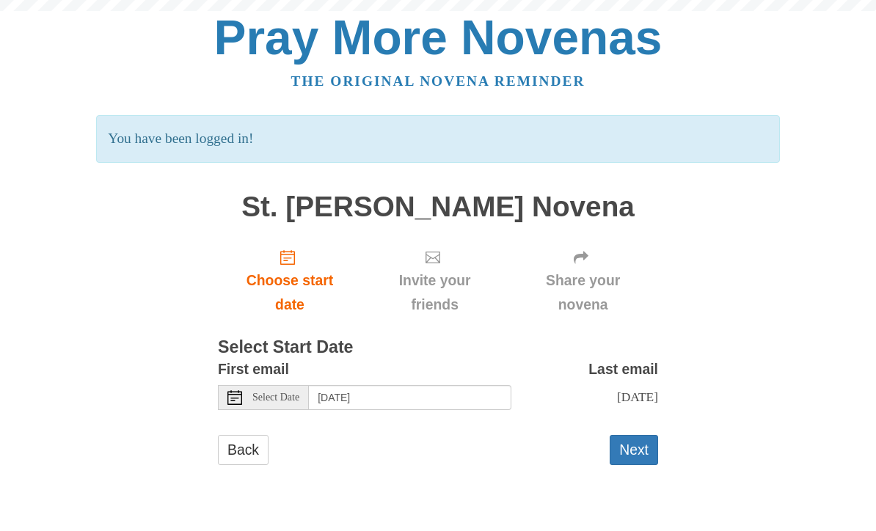 This screenshot has height=531, width=876. I want to click on span: Invite your friends, so click(434, 293).